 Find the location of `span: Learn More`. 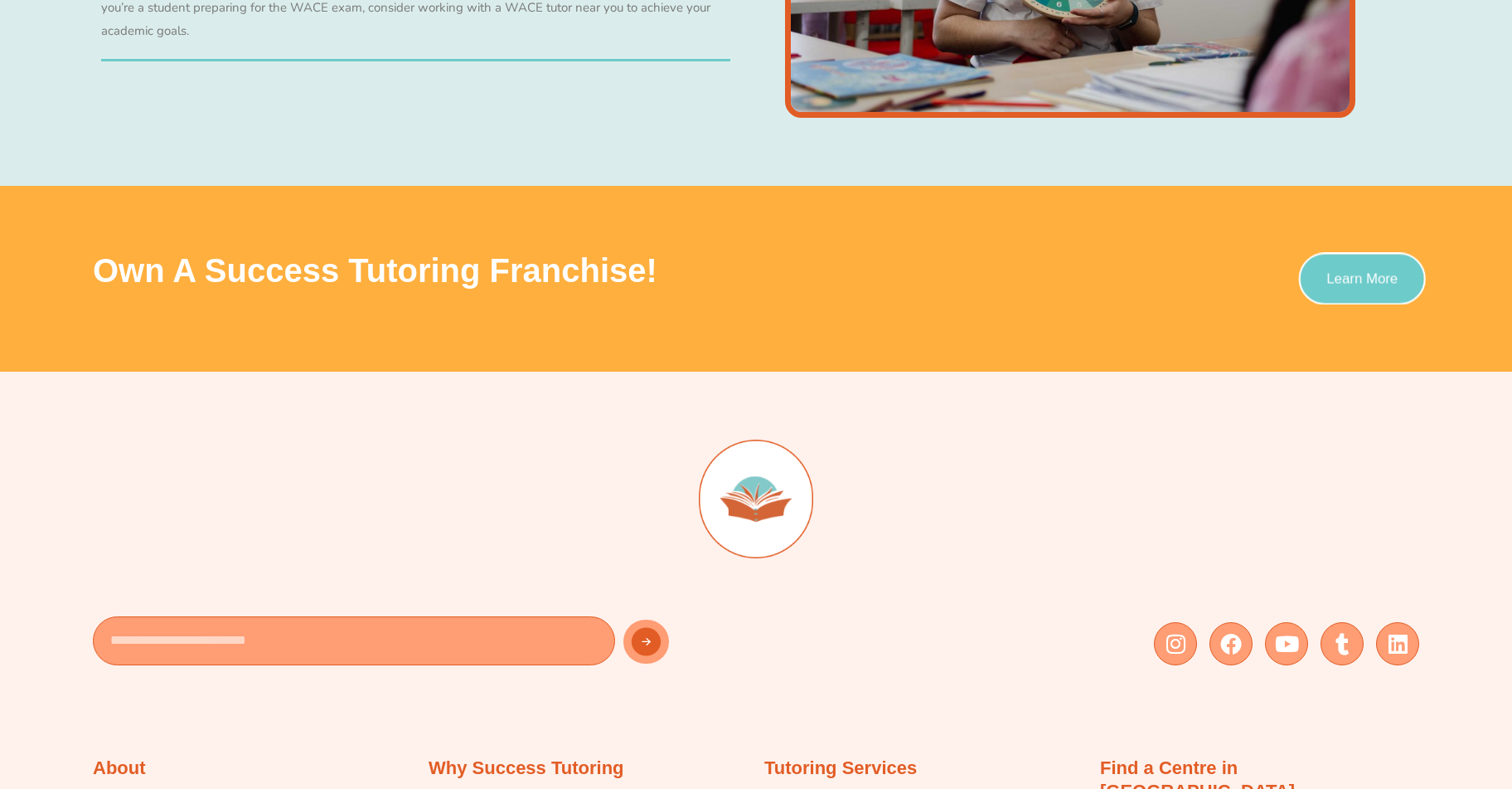

span: Learn More is located at coordinates (1362, 279).